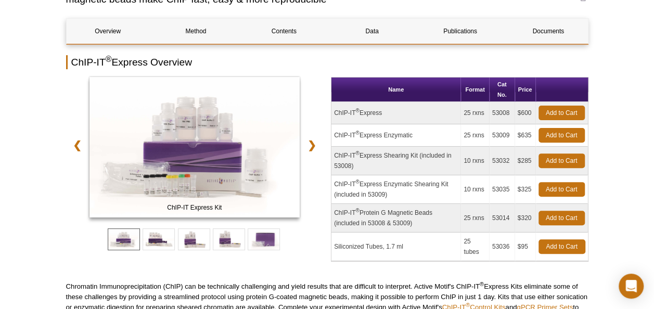  What do you see at coordinates (525, 135) in the screenshot?
I see `td: $635` at bounding box center [525, 135].